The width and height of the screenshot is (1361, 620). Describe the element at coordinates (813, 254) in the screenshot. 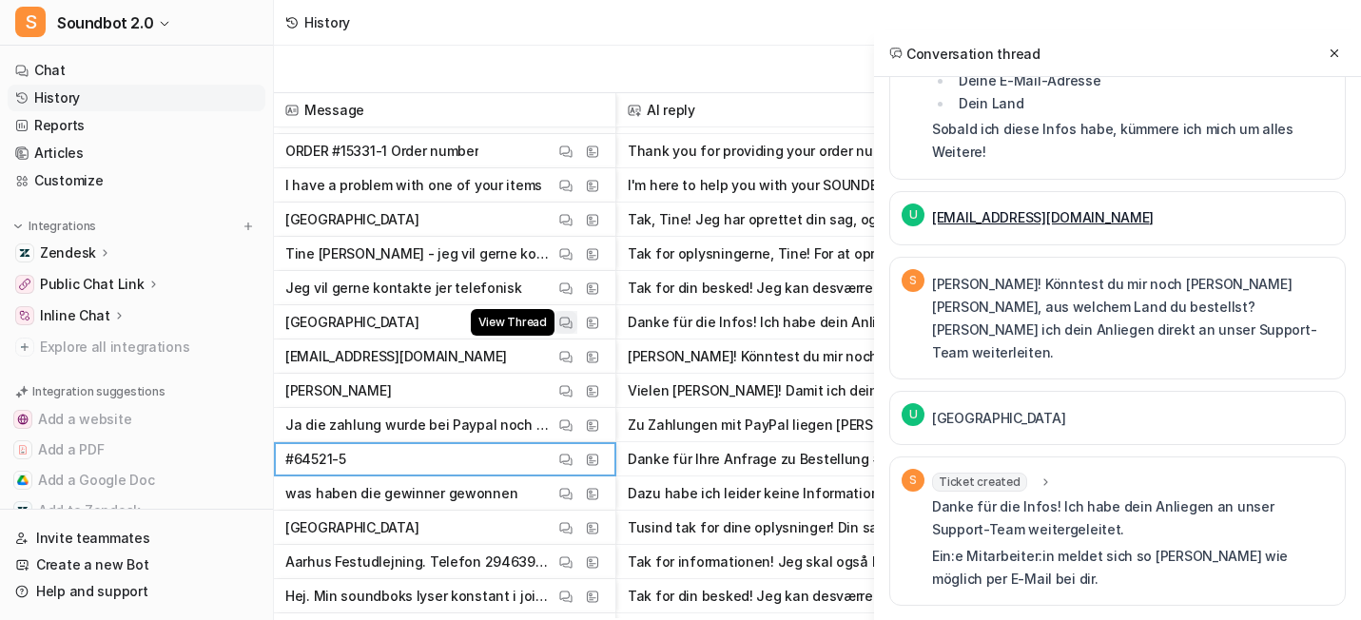

I see `button: Tak for oplysningerne, Tine! For at oprette din sag skal jeg også vide, hvilket land du bor i. Må...` at that location.